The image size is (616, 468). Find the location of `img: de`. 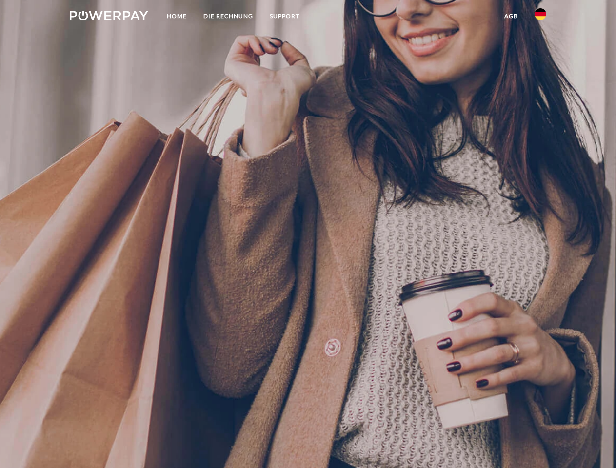

img: de is located at coordinates (541, 14).